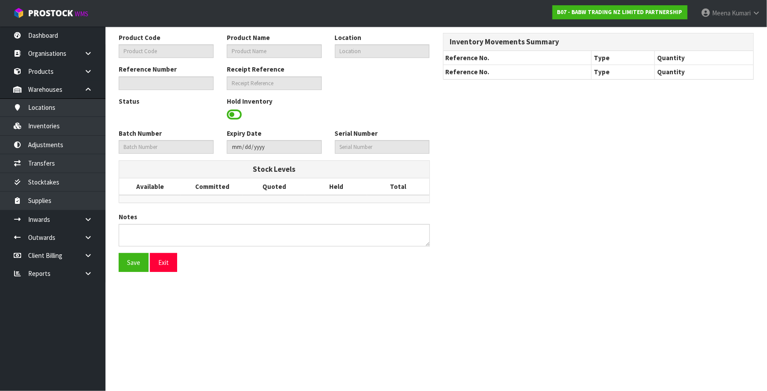 This screenshot has height=391, width=767. Describe the element at coordinates (348, 37) in the screenshot. I see `label: Location` at that location.